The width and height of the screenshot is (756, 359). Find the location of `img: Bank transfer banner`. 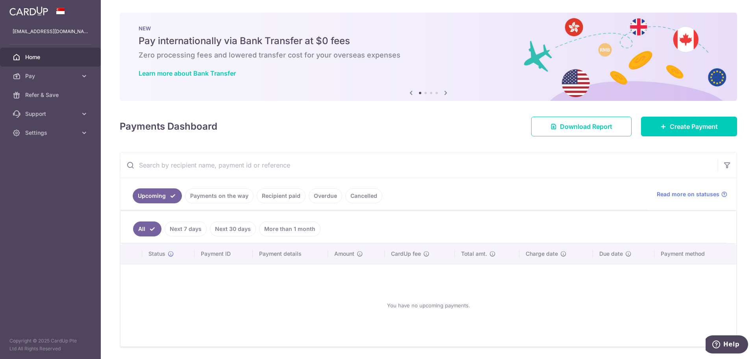

img: Bank transfer banner is located at coordinates (428, 57).